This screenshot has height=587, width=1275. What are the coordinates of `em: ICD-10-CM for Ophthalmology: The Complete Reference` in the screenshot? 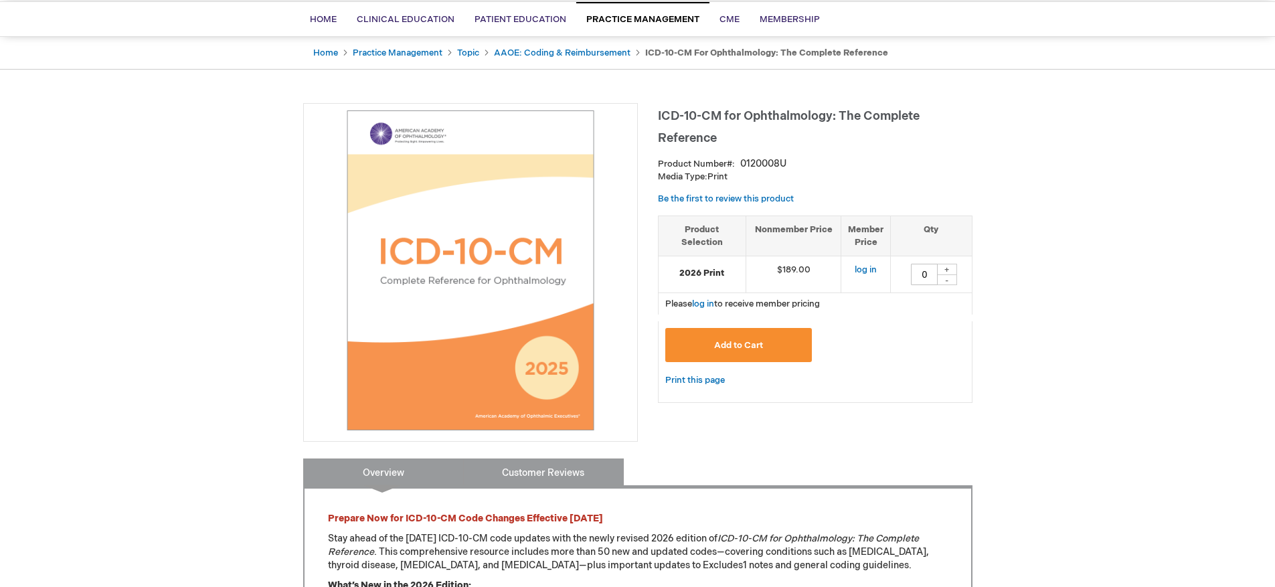 It's located at (623, 545).